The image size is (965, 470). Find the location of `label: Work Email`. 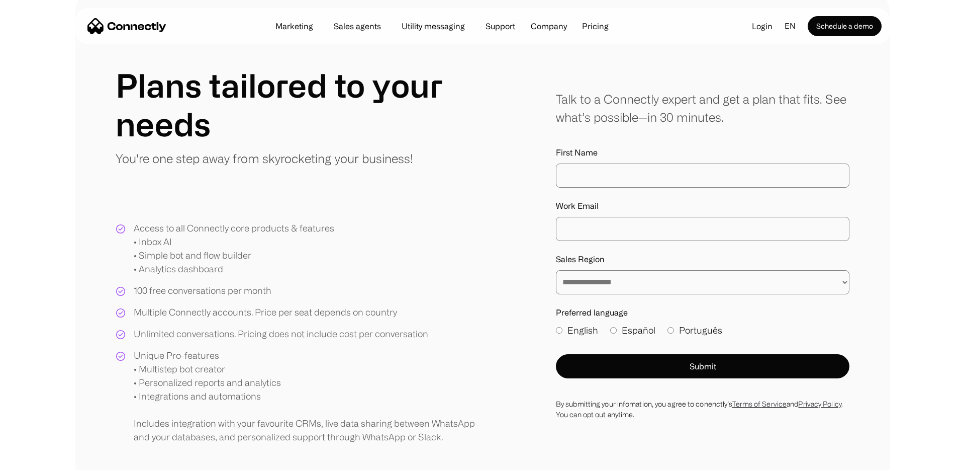

label: Work Email is located at coordinates (703, 206).